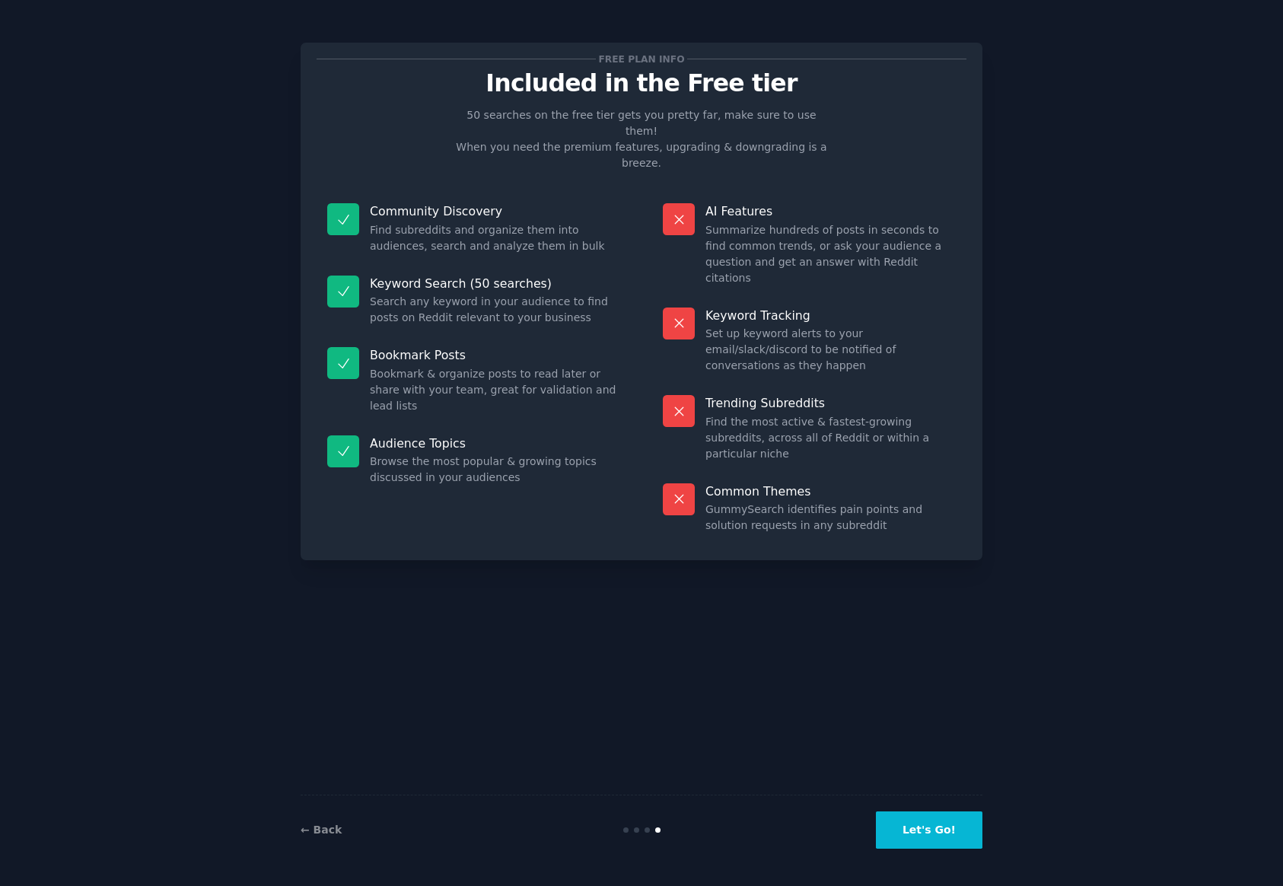 The image size is (1283, 886). What do you see at coordinates (495, 443) in the screenshot?
I see `p: Audience Topics` at bounding box center [495, 443].